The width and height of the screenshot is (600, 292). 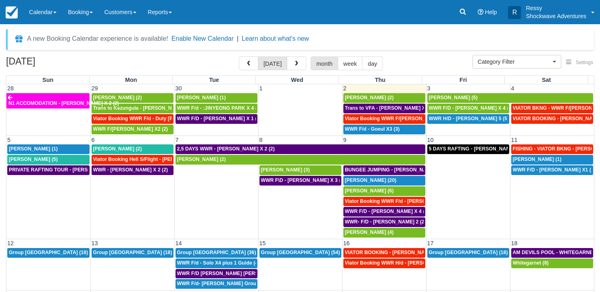 I want to click on div: A new Booking Calendar experience is available!, so click(x=98, y=39).